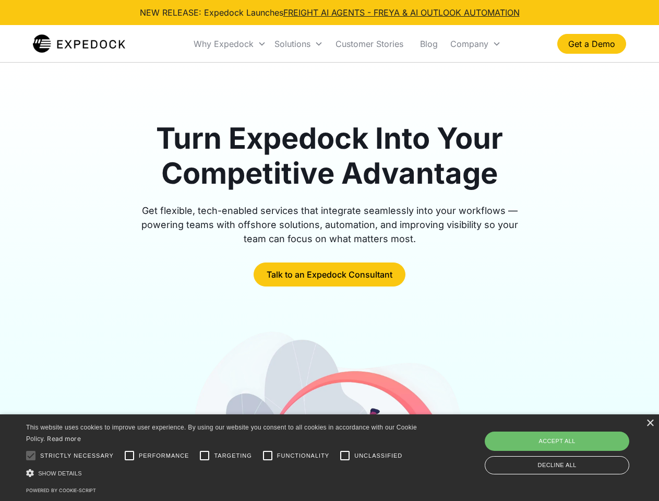 This screenshot has width=659, height=501. What do you see at coordinates (233, 455) in the screenshot?
I see `span: Targeting` at bounding box center [233, 455].